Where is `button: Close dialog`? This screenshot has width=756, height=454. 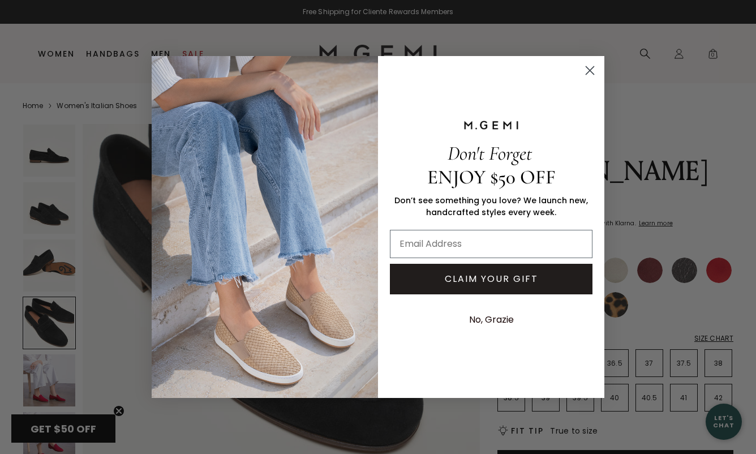
button: Close dialog is located at coordinates (589, 70).